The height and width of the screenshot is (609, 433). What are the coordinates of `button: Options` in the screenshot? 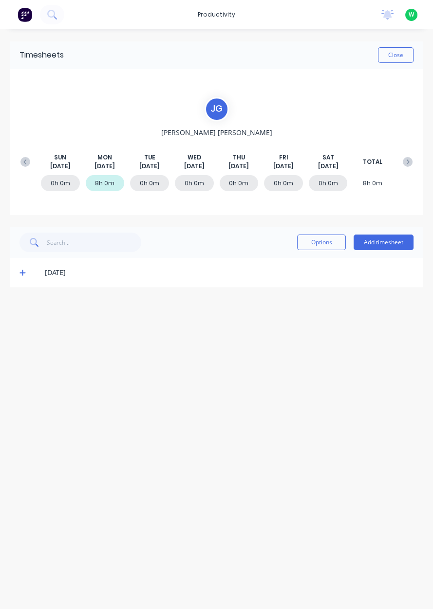 It's located at (322, 242).